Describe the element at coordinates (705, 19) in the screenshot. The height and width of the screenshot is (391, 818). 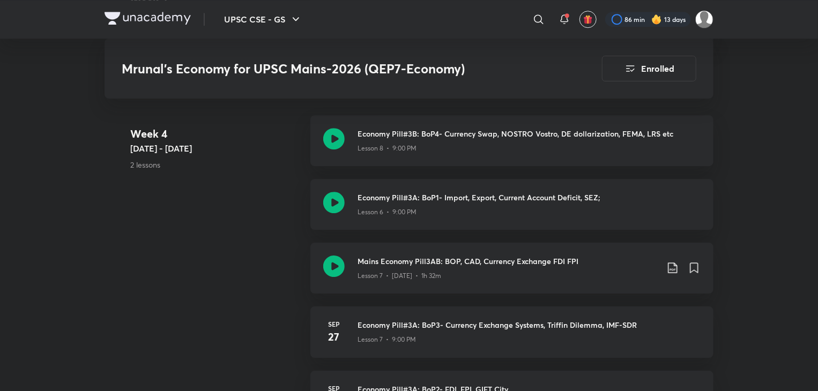
I see `img: SP` at that location.